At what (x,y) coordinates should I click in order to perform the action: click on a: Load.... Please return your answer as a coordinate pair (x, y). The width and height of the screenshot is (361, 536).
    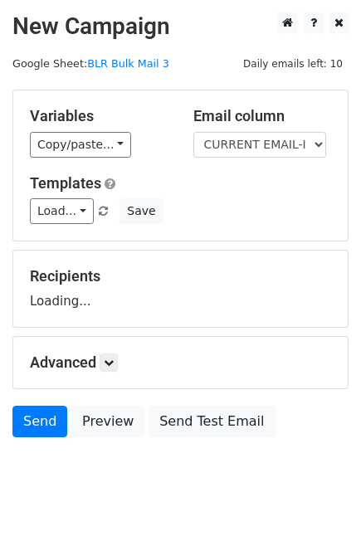
    Looking at the image, I should click on (61, 211).